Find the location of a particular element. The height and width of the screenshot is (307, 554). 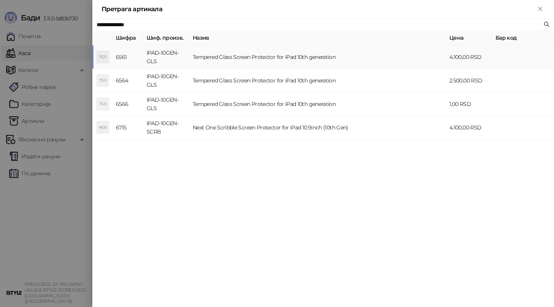

th: Шифра is located at coordinates (128, 38).